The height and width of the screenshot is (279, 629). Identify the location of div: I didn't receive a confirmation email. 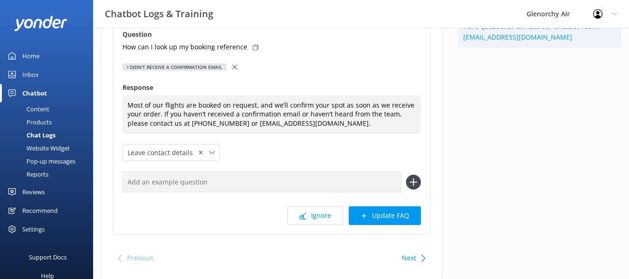
(175, 67).